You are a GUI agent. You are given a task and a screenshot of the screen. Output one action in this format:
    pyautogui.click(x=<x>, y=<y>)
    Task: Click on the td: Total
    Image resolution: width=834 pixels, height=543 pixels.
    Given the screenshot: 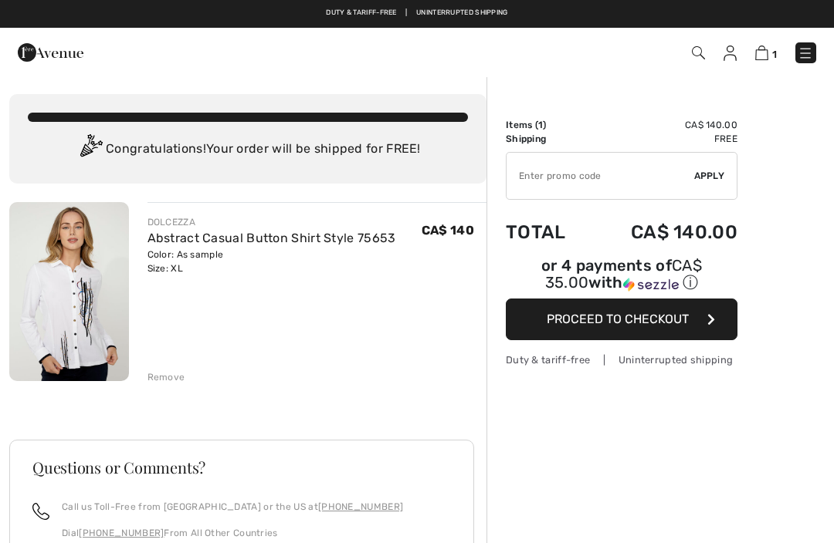 What is the action you would take?
    pyautogui.click(x=547, y=232)
    